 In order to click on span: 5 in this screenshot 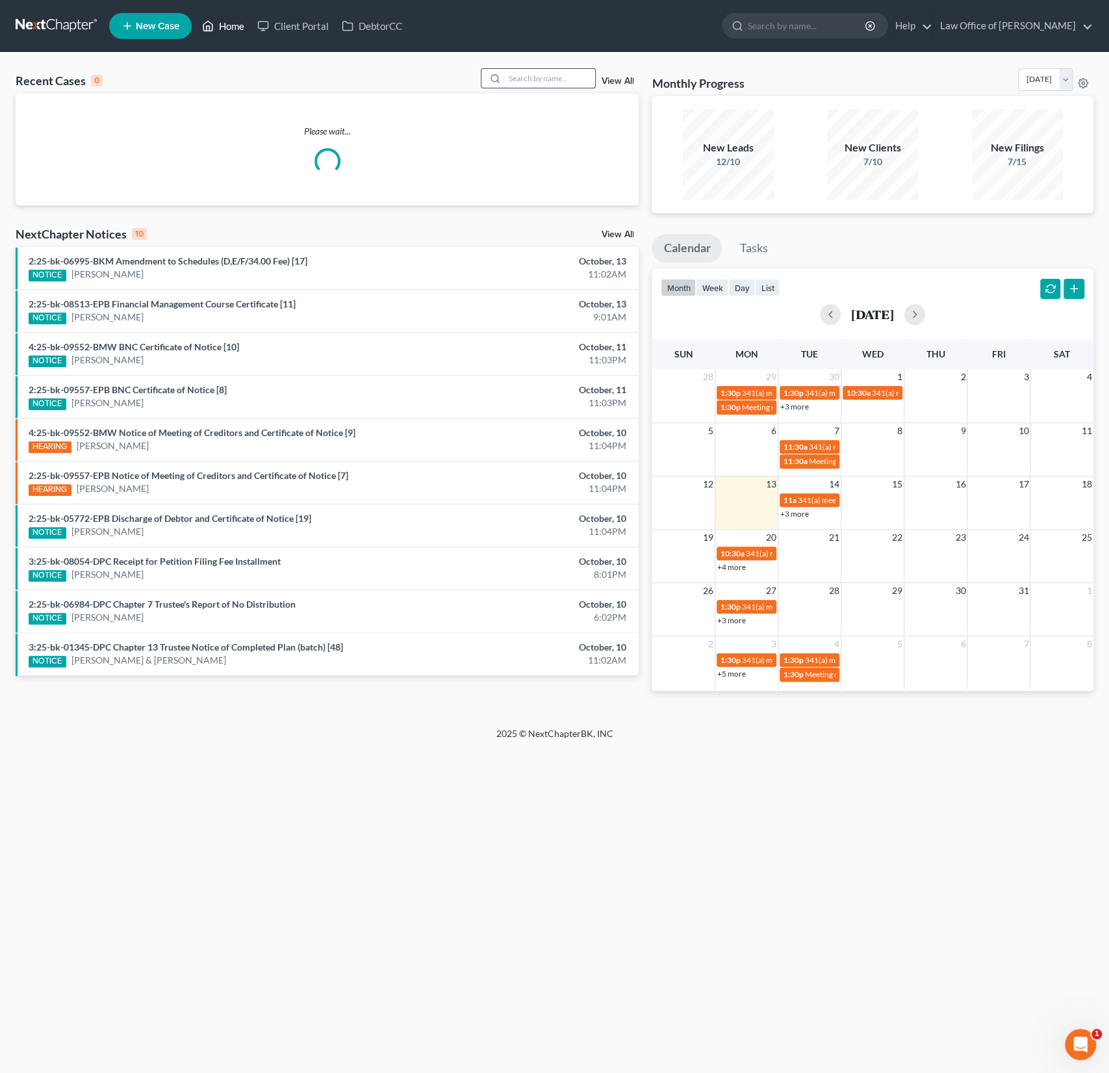, I will do `click(900, 644)`.